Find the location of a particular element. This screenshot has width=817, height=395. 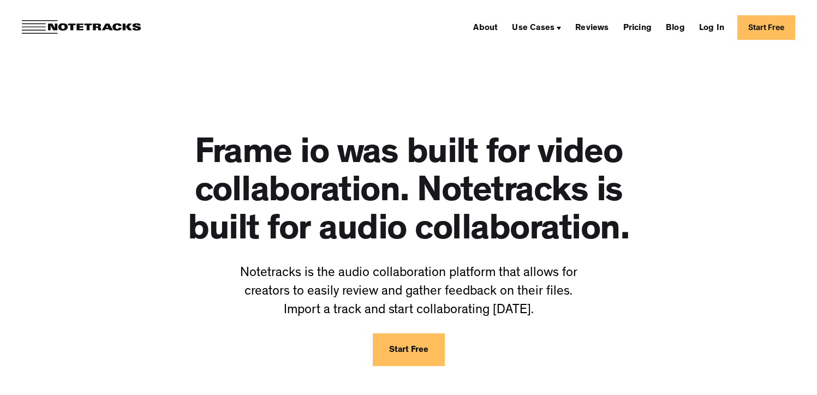

a: Pricing is located at coordinates (637, 27).